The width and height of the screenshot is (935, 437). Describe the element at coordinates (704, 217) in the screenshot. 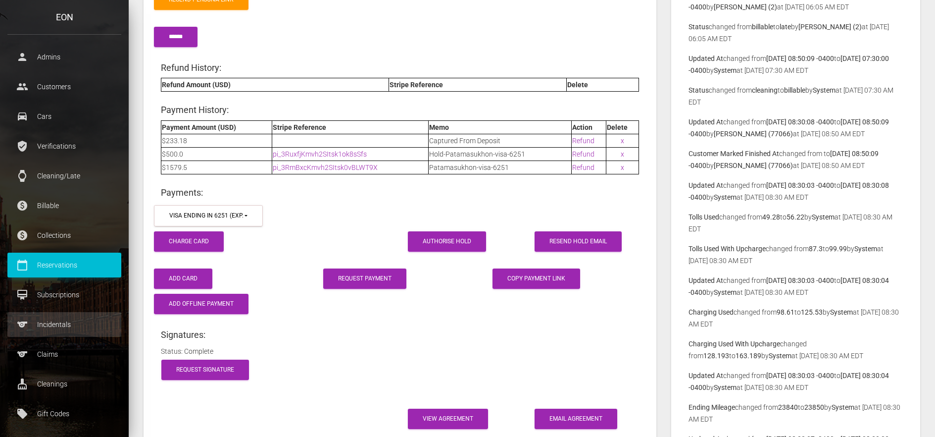

I see `b: Tolls Used` at that location.